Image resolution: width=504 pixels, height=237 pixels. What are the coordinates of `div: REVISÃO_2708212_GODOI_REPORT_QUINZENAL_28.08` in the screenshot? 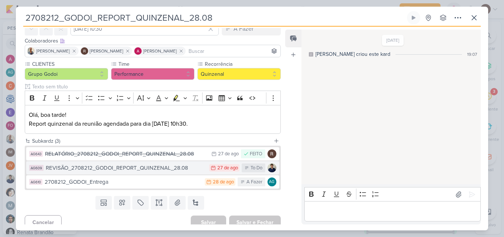 It's located at (126, 168).